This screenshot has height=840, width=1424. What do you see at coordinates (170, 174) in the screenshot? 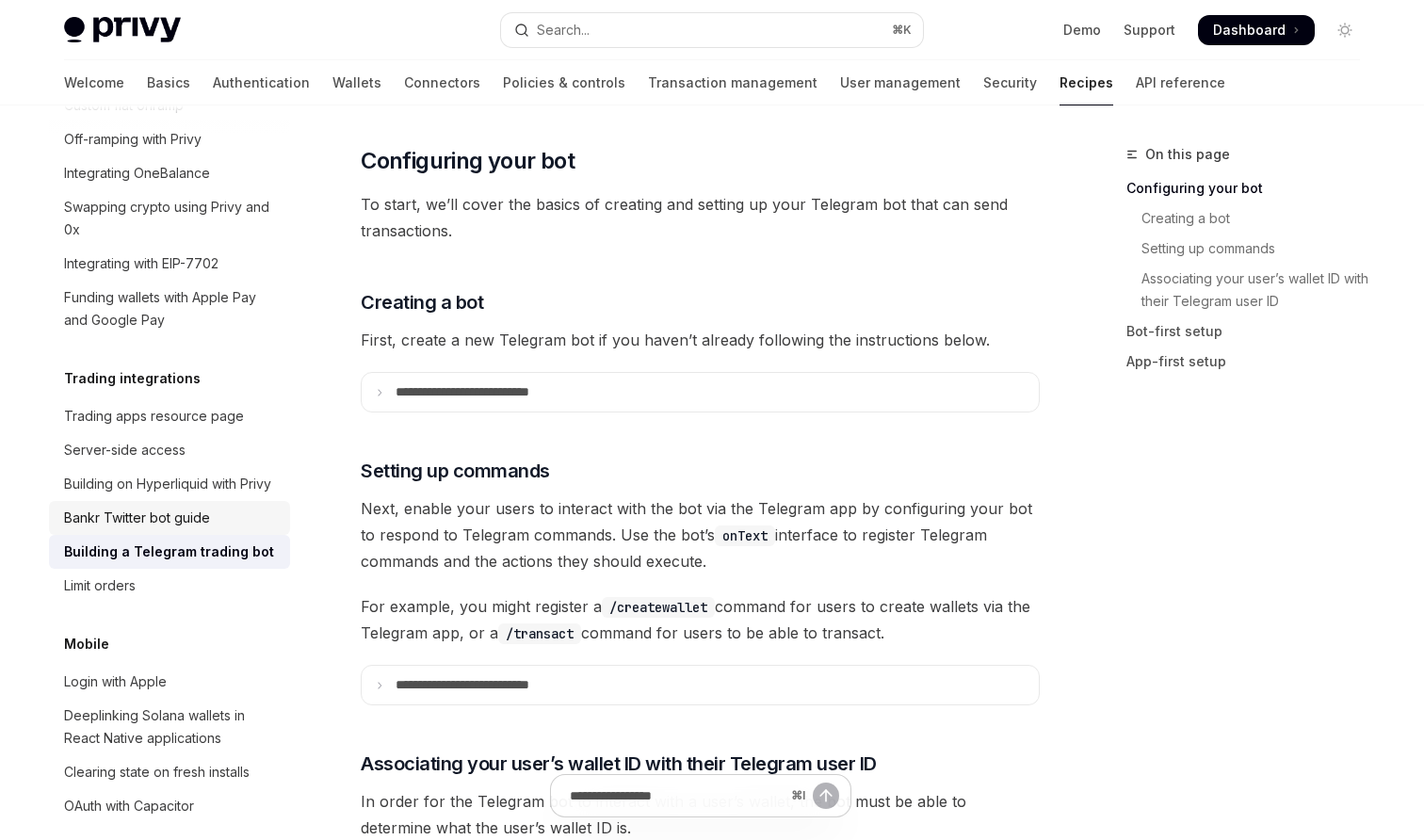
I see `a: Integrating OneBalance` at bounding box center [170, 174].